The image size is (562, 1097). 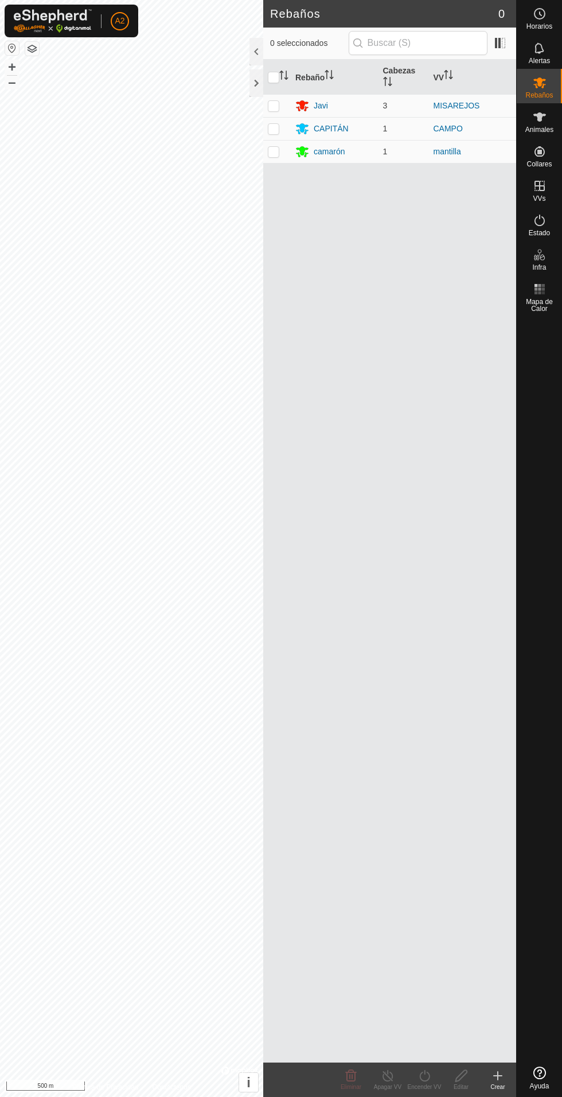 What do you see at coordinates (539, 305) in the screenshot?
I see `font: Mapa de Calor` at bounding box center [539, 305].